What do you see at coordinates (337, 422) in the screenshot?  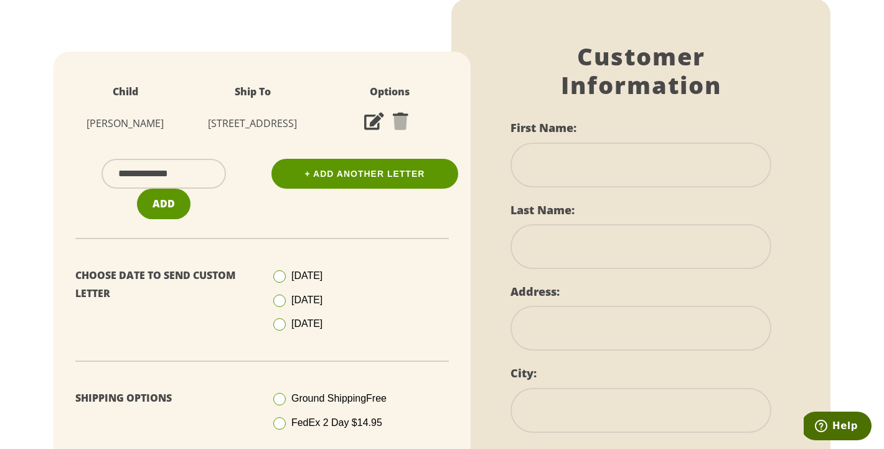 I see `span: FedEx 2 Day $14.95` at bounding box center [337, 422].